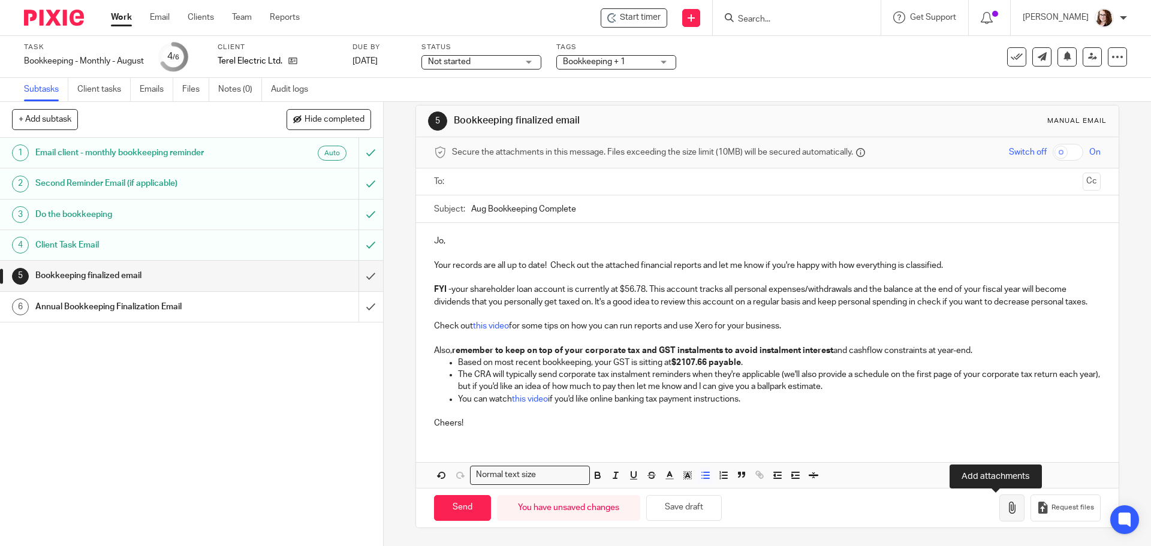 Image resolution: width=1151 pixels, height=546 pixels. Describe the element at coordinates (449, 62) in the screenshot. I see `span: Not started` at that location.